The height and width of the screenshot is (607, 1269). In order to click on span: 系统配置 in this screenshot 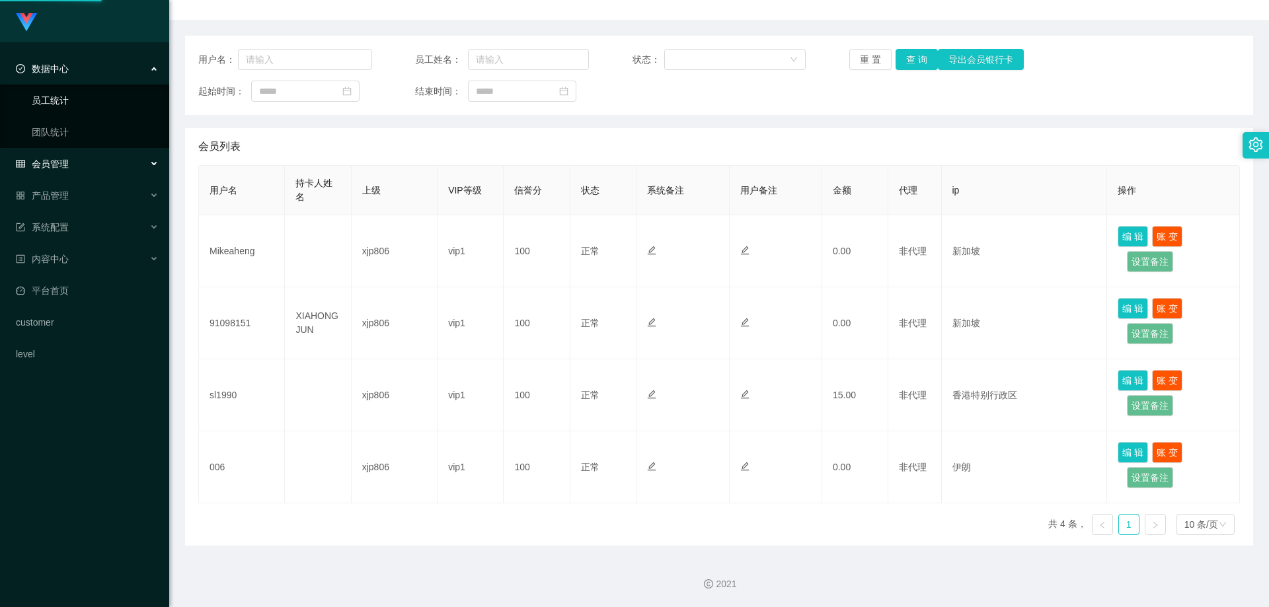, I will do `click(42, 227)`.